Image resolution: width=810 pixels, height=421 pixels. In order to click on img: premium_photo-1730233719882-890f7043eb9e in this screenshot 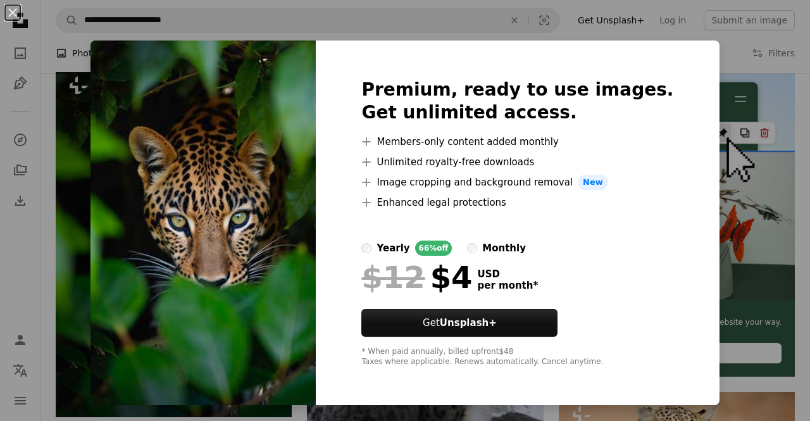, I will do `click(203, 223)`.